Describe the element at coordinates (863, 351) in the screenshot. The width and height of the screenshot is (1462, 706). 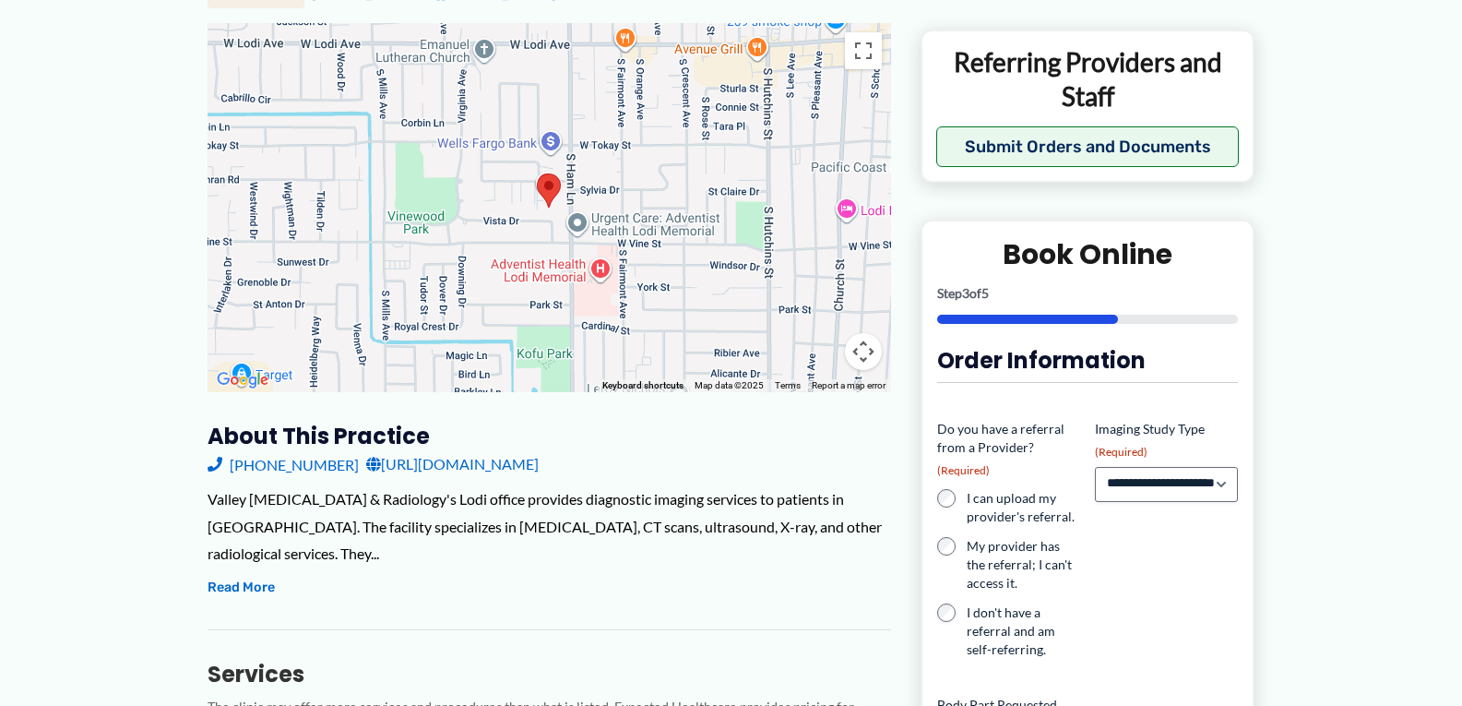
I see `button: Map camera controls` at that location.